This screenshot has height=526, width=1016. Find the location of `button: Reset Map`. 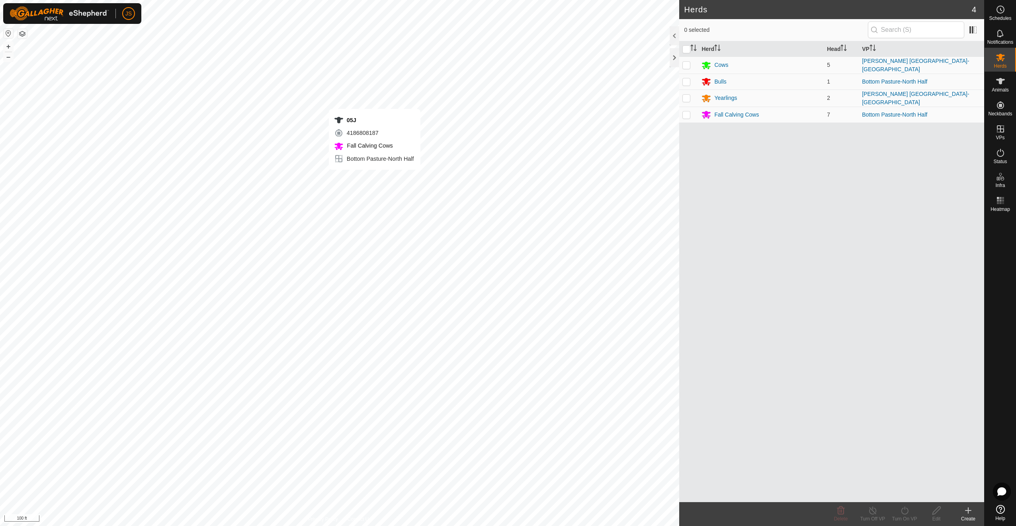

button: Reset Map is located at coordinates (8, 33).